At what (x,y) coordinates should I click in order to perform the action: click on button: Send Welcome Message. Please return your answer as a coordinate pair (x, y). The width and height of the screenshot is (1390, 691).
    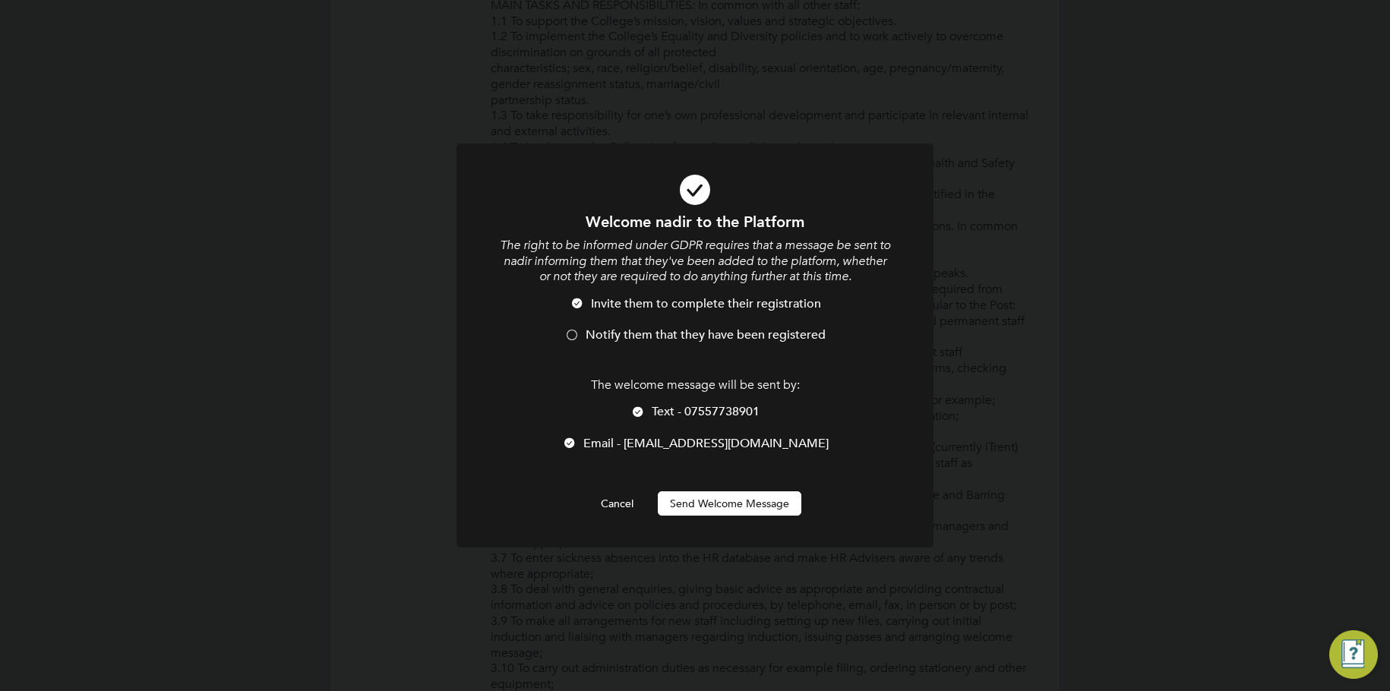
    Looking at the image, I should click on (729, 503).